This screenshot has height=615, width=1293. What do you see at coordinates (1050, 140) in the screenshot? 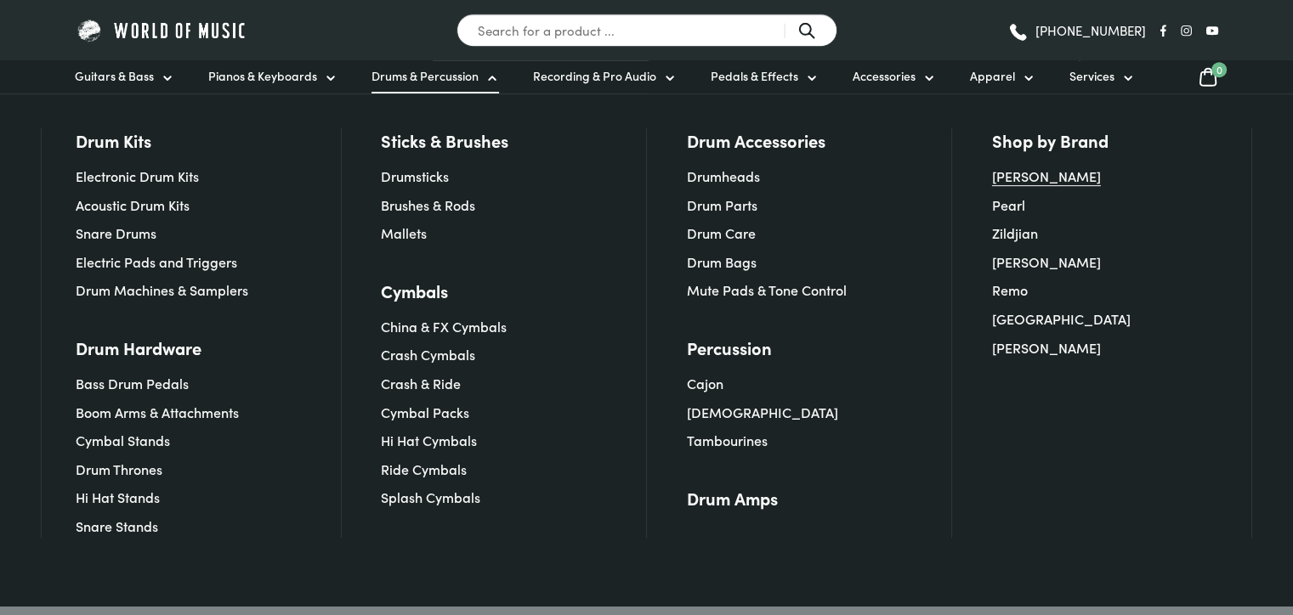
I see `a: Shop by Brand` at bounding box center [1050, 140].